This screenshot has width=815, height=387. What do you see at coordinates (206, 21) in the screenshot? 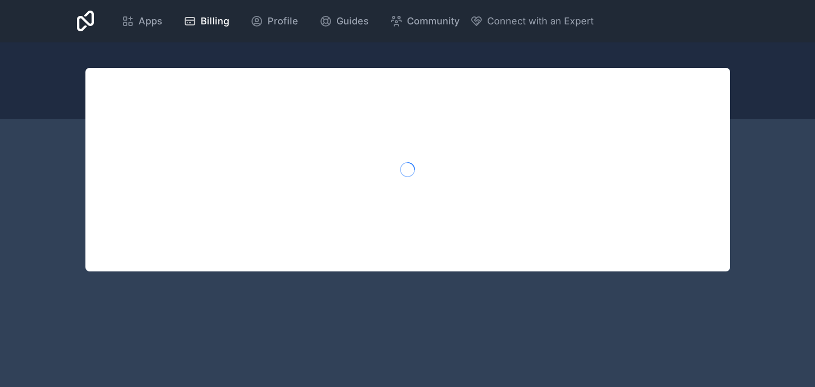
I see `a: Billing` at bounding box center [206, 21].